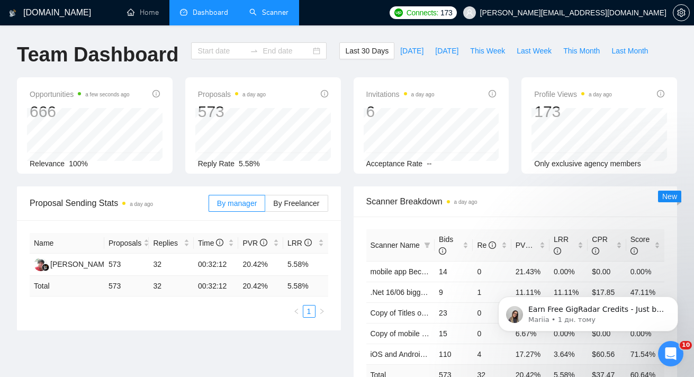  Describe the element at coordinates (588, 164) in the screenshot. I see `span: Only exclusive agency members` at that location.